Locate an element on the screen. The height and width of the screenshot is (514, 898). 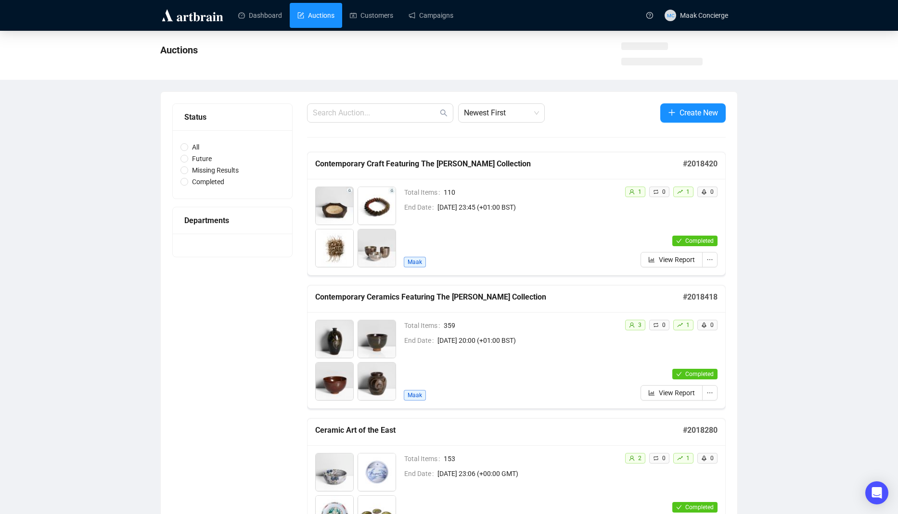
h5: # 2018418 is located at coordinates (700, 297).